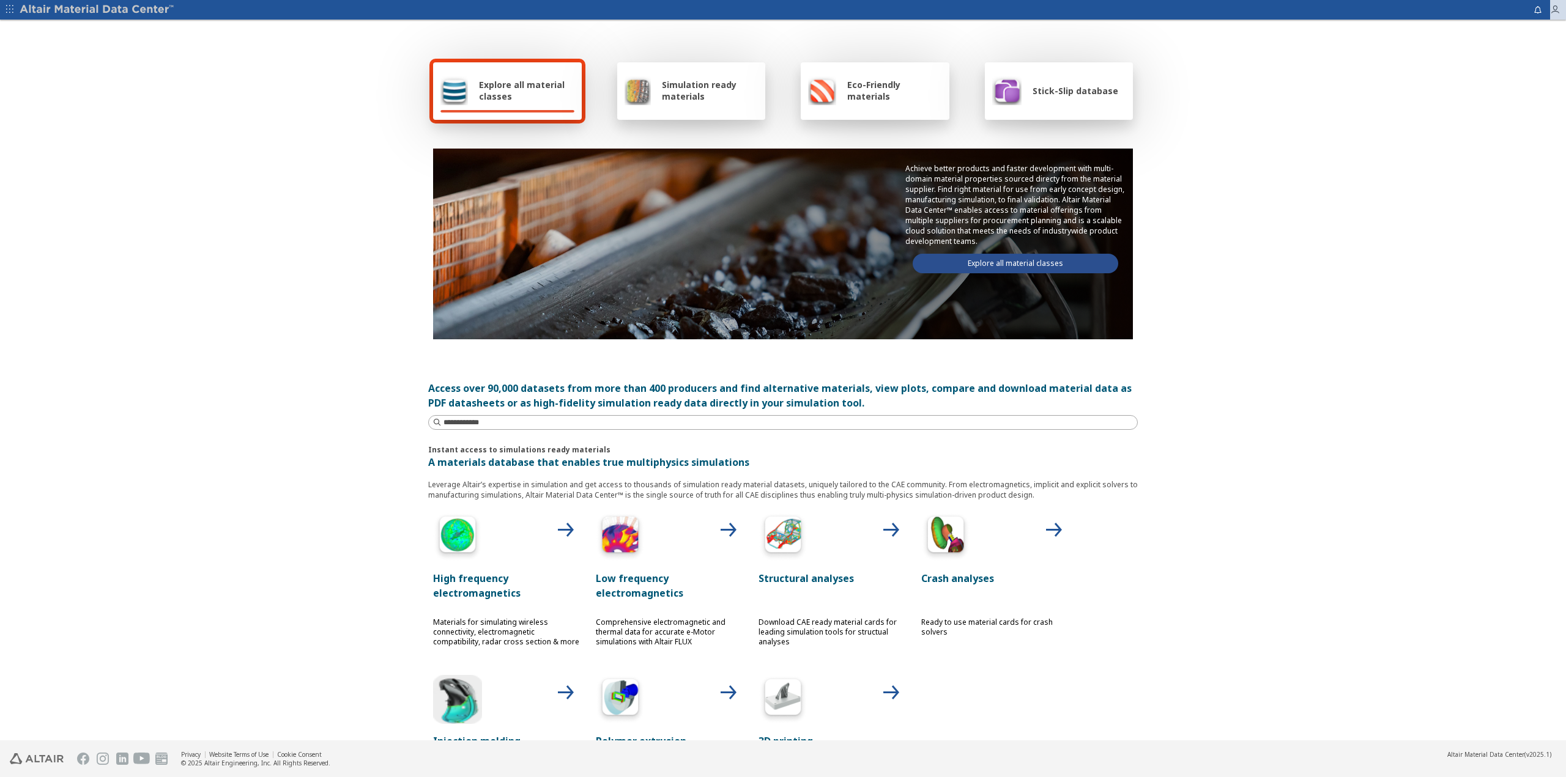 This screenshot has height=777, width=1566. I want to click on img: Simulation ready materials, so click(637, 91).